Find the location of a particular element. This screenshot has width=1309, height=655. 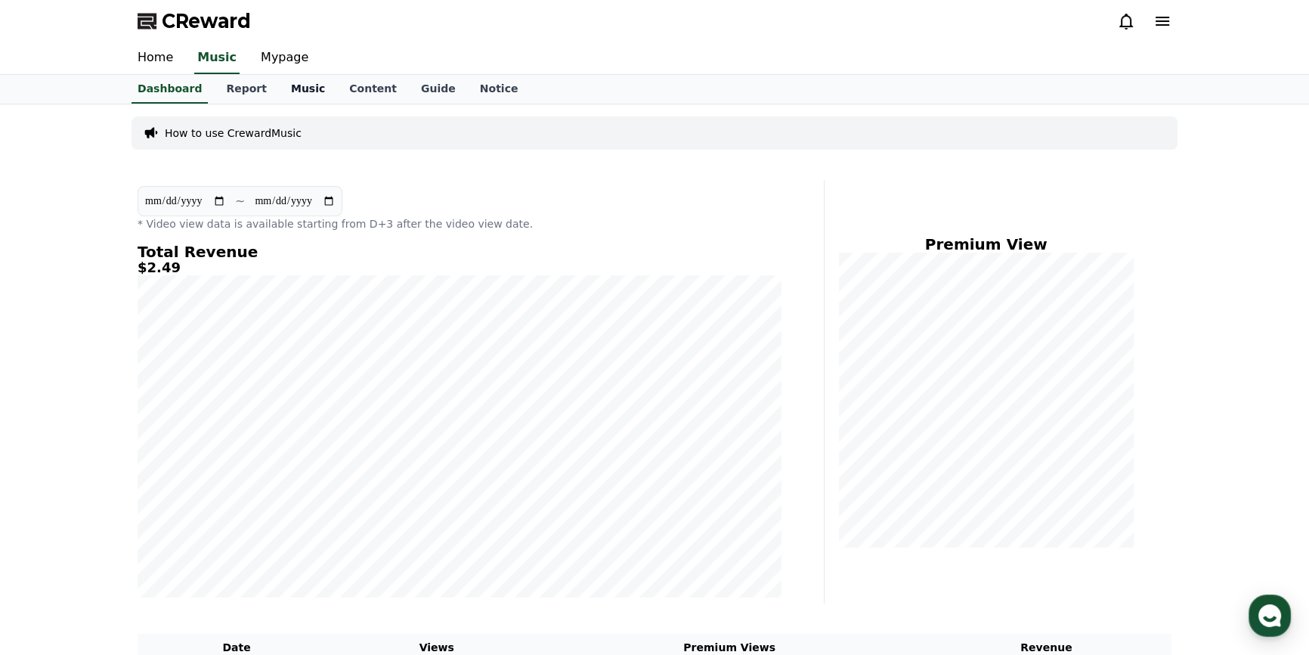

span: Messages is located at coordinates (147, 509).